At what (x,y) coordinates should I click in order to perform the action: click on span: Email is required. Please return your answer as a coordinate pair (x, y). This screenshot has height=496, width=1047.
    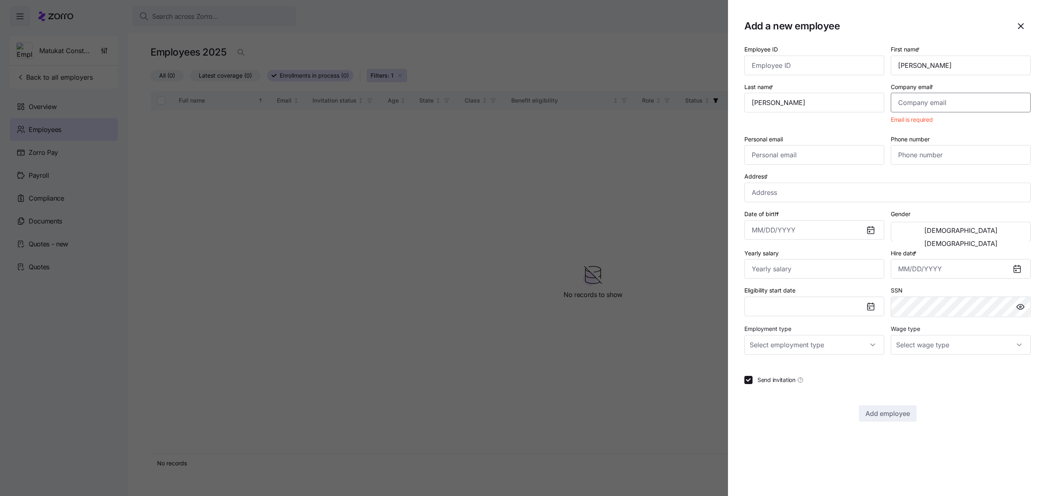
    Looking at the image, I should click on (911, 120).